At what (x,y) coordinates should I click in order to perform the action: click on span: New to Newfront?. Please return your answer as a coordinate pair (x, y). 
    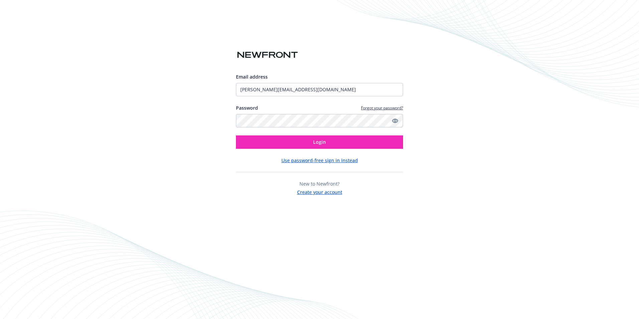
    Looking at the image, I should click on (320, 184).